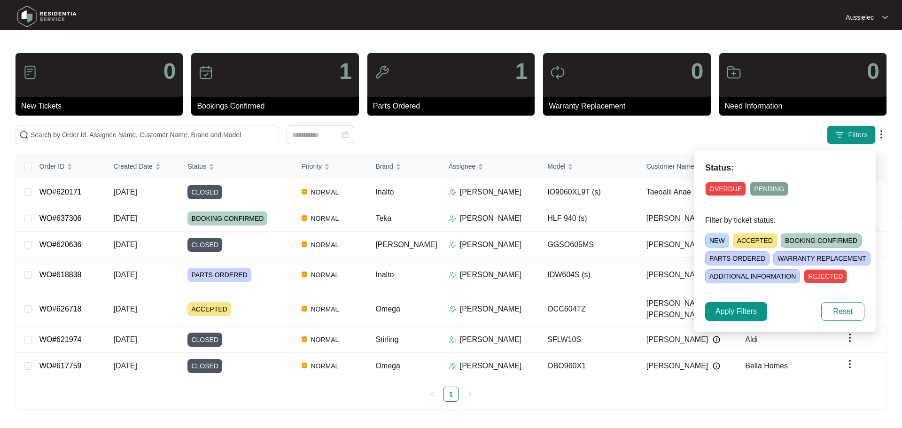 The image size is (902, 428). I want to click on span: Aldi, so click(751, 339).